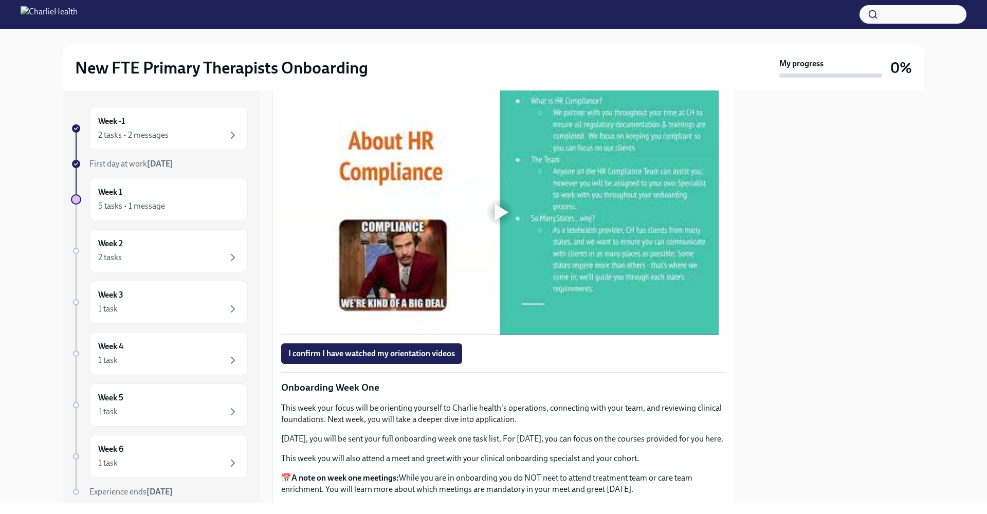 The image size is (987, 514). What do you see at coordinates (159, 405) in the screenshot?
I see `a: Week 51 task` at bounding box center [159, 405].